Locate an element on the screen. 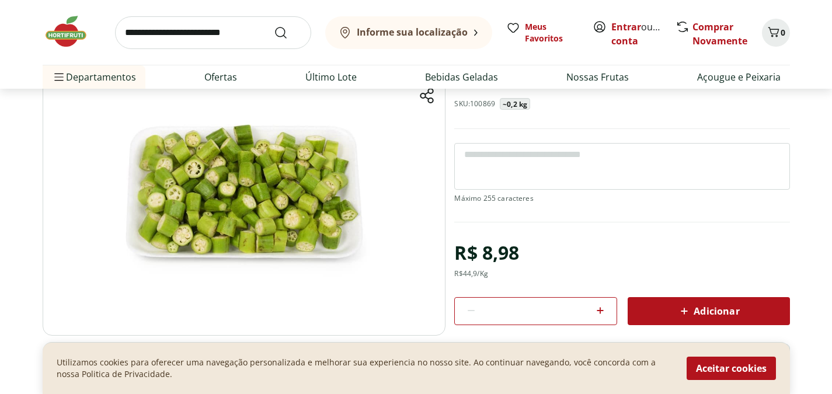 This screenshot has width=832, height=394. a: Ofertas is located at coordinates (221, 77).